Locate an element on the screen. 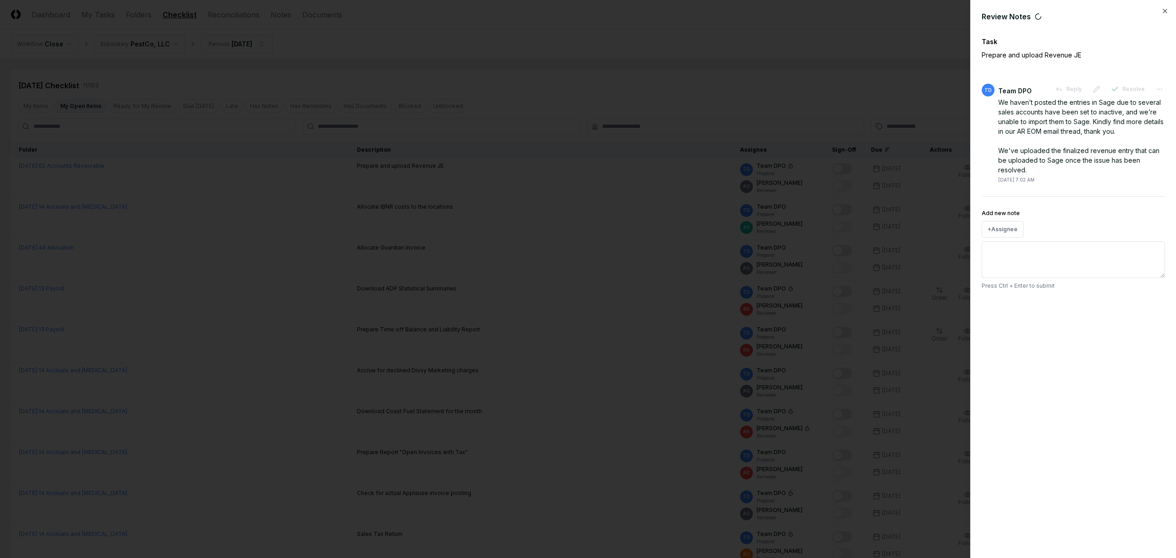  button: +Assignee is located at coordinates (1003, 229).